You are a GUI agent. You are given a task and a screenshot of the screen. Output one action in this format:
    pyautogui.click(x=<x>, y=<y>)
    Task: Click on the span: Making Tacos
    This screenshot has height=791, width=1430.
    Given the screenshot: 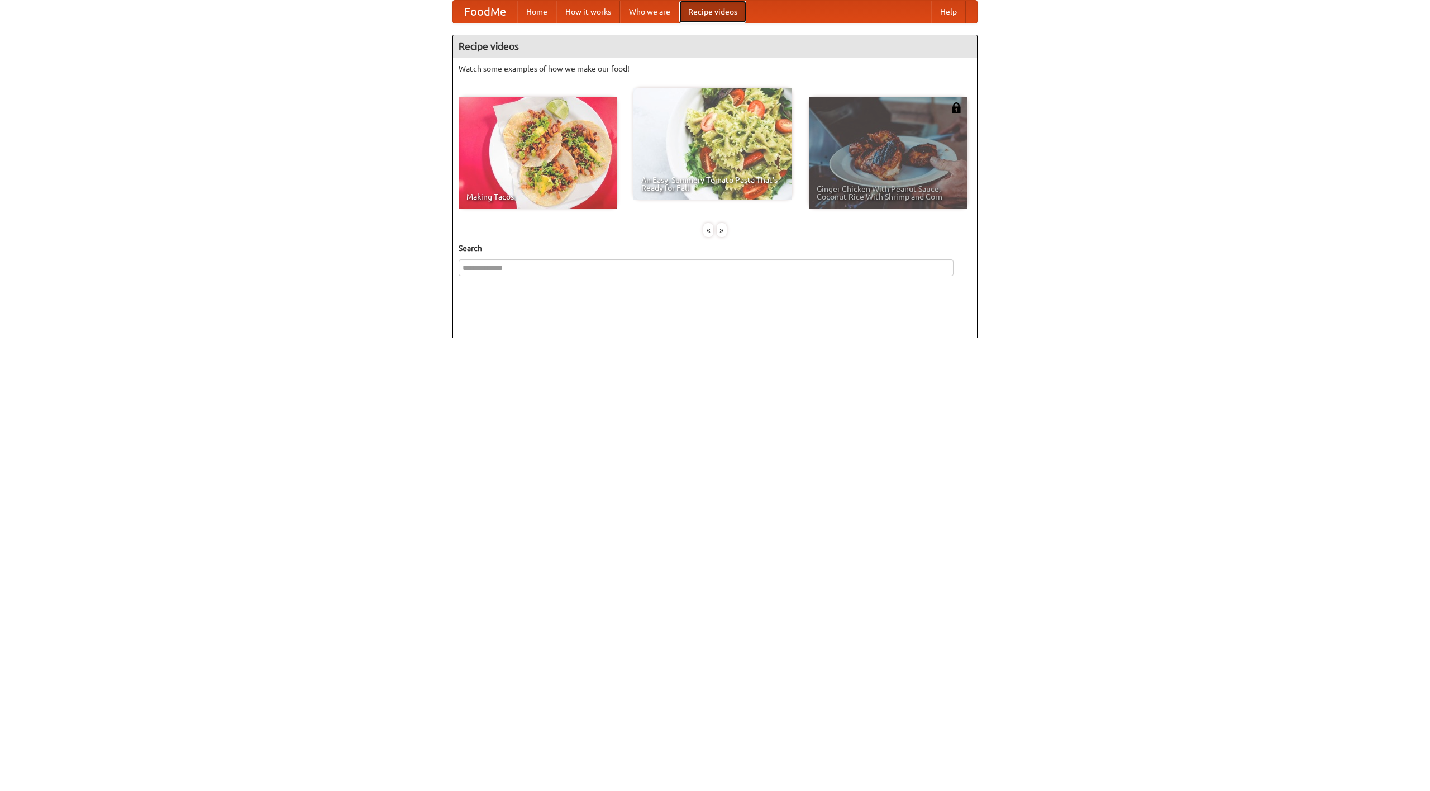 What is the action you would take?
    pyautogui.click(x=538, y=197)
    